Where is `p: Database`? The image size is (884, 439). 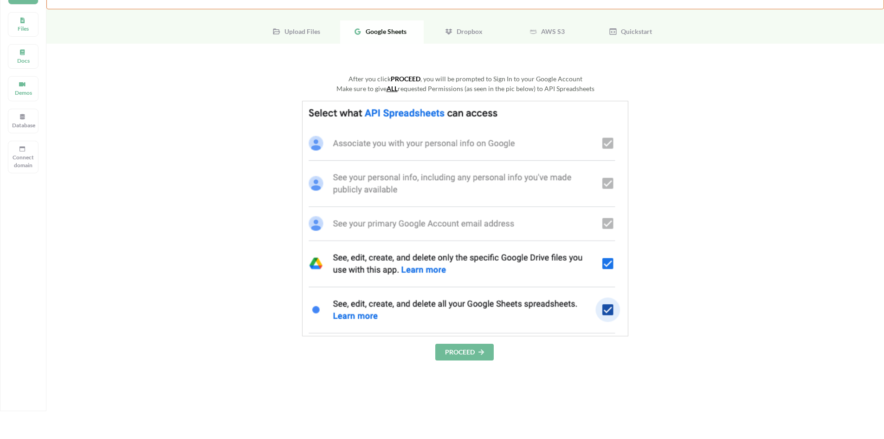
p: Database is located at coordinates (23, 125).